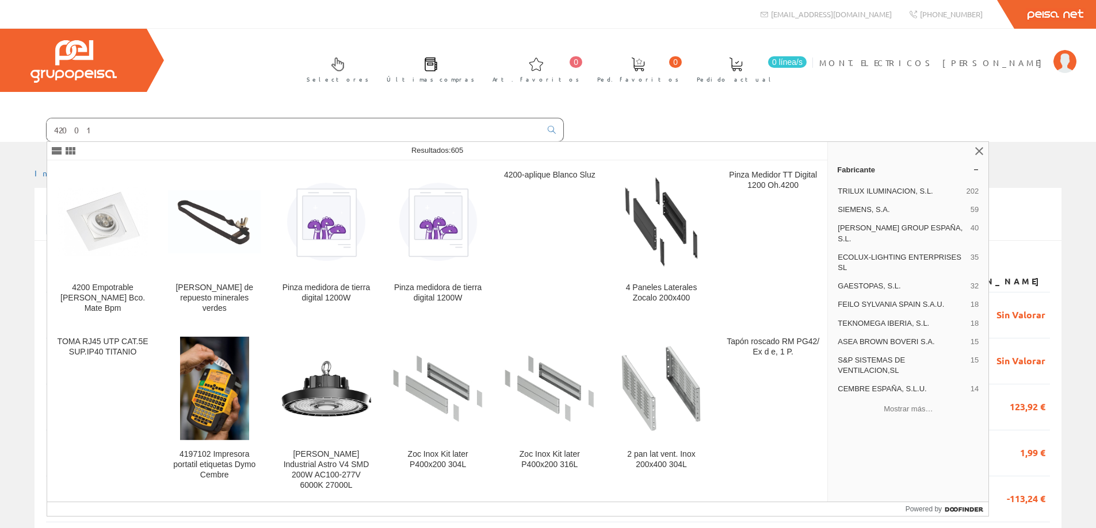 This screenshot has width=1096, height=528. What do you see at coordinates (901, 389) in the screenshot?
I see `span: CEMBRE ESPAÑA, S.L.U.` at bounding box center [901, 389].